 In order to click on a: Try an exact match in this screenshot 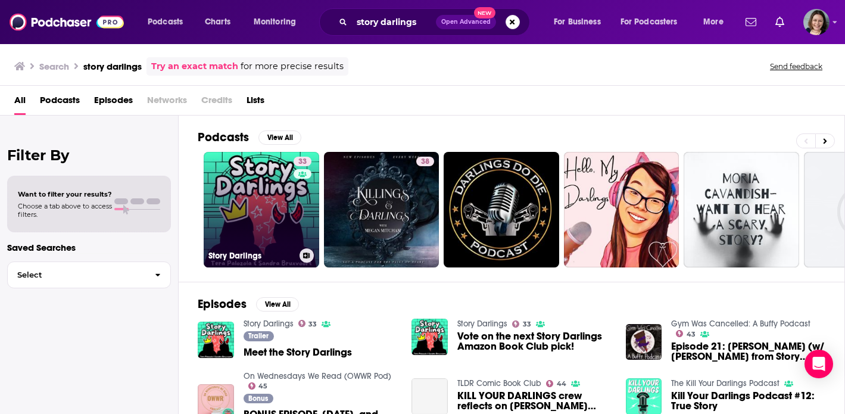, I will do `click(195, 66)`.